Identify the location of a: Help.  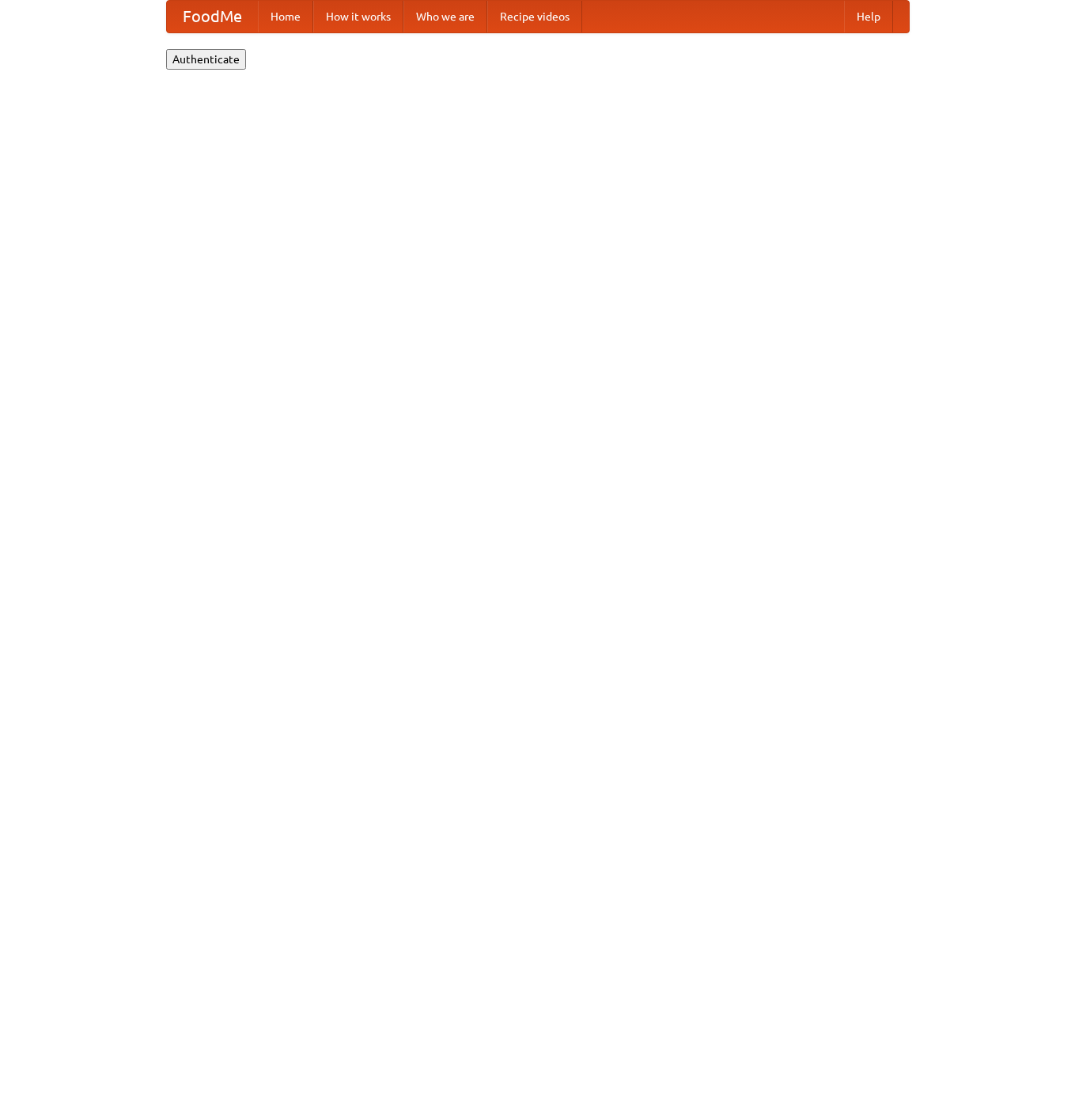
(869, 17).